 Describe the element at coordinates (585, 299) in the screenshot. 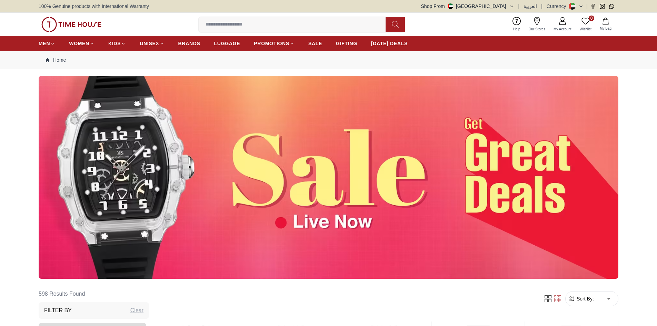

I see `span: Sort By:` at that location.